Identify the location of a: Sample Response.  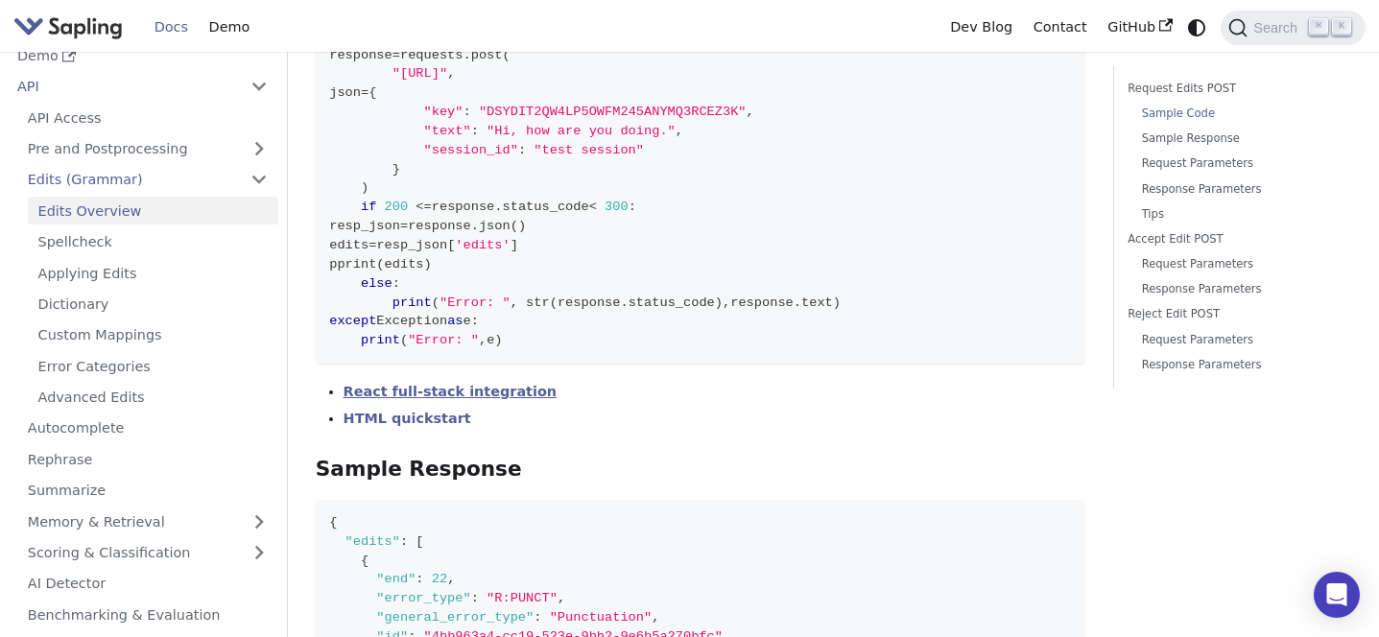
(1240, 138).